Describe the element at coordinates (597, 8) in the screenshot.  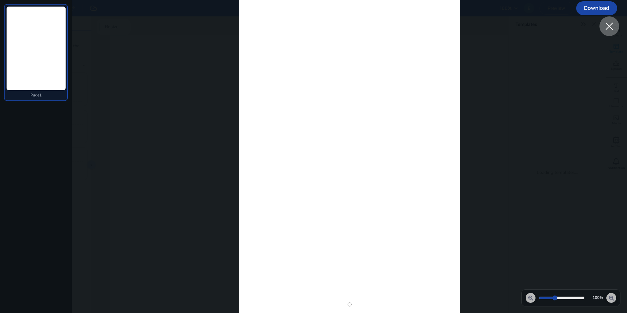
I see `span: Download` at that location.